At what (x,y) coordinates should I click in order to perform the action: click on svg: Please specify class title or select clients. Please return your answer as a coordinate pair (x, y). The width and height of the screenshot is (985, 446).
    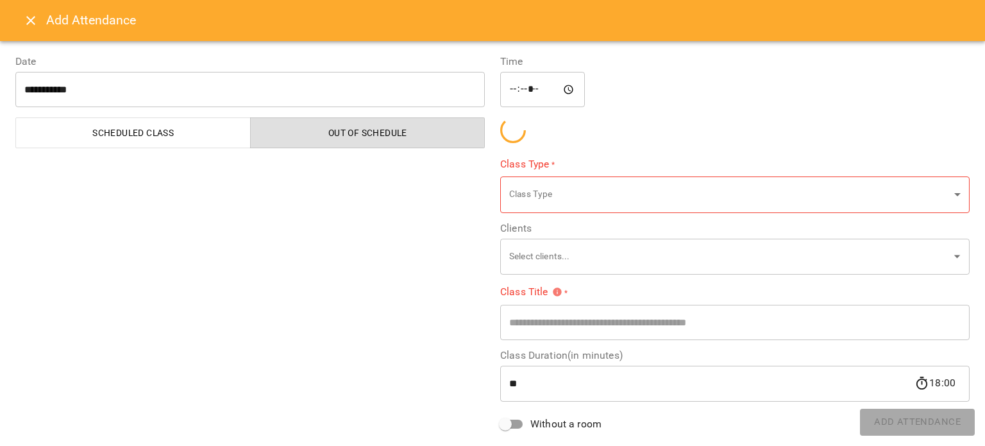
    Looking at the image, I should click on (558, 292).